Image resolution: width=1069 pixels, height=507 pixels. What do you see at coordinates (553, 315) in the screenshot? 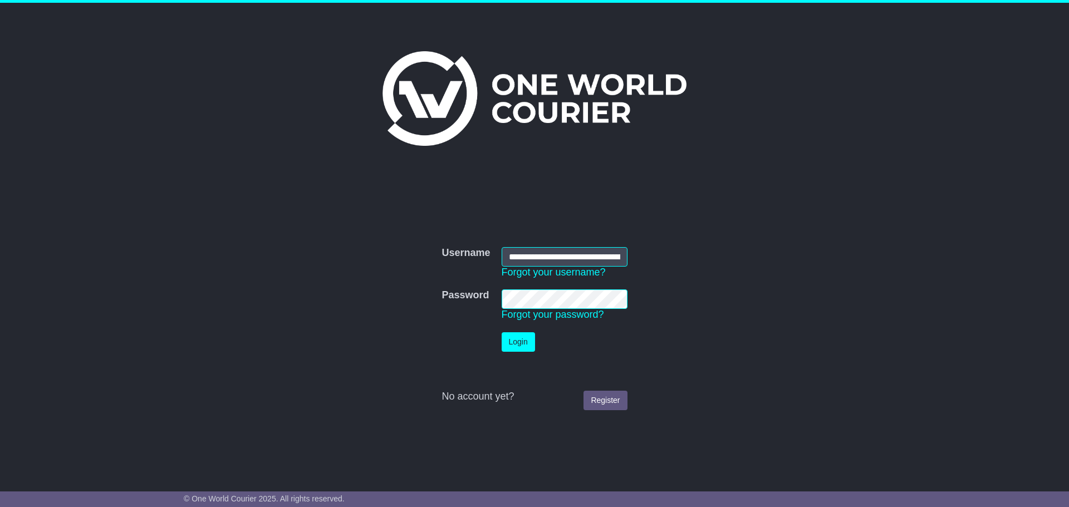
I see `a: Forgot your password?` at bounding box center [553, 315].